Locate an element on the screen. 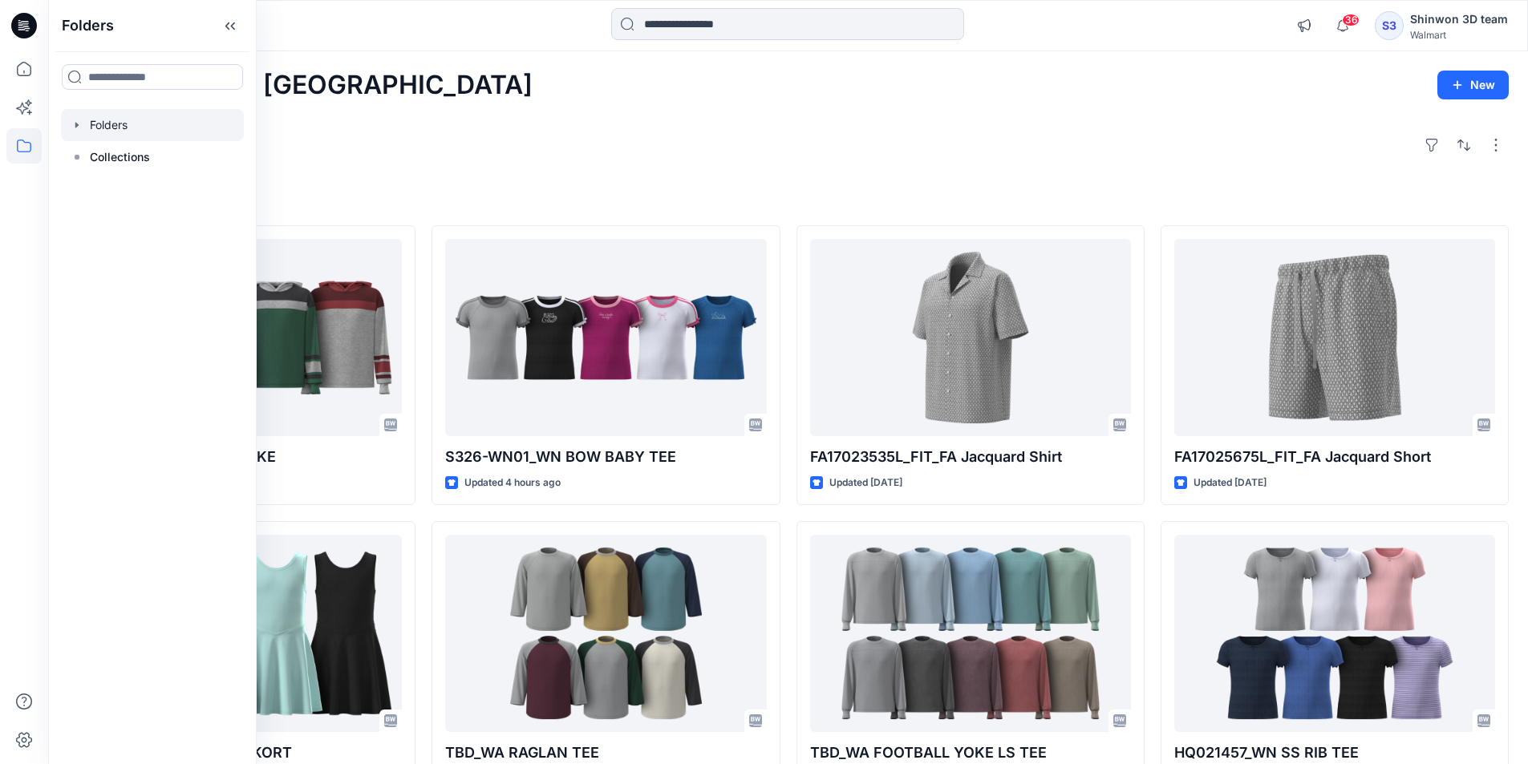 The height and width of the screenshot is (764, 1528). p: FA17025675L_FIT_FA Jacquard Short is located at coordinates (1335, 457).